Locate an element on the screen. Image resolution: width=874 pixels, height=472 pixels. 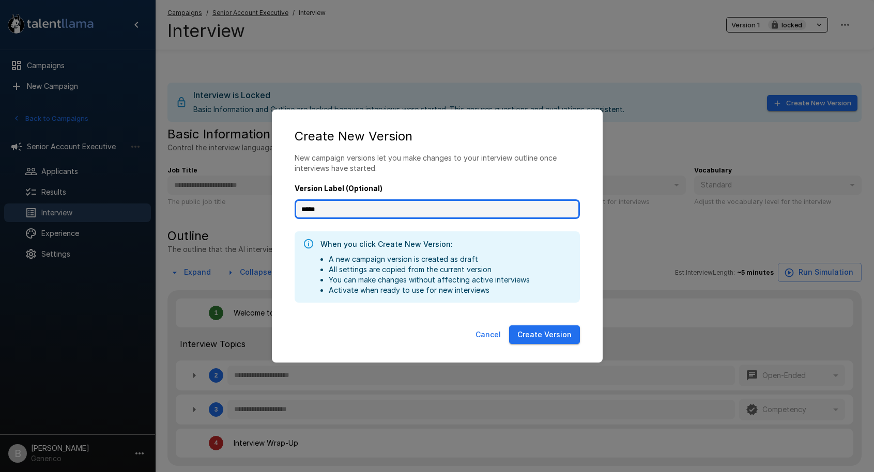
li: A new campaign version is created as draft is located at coordinates (429, 259).